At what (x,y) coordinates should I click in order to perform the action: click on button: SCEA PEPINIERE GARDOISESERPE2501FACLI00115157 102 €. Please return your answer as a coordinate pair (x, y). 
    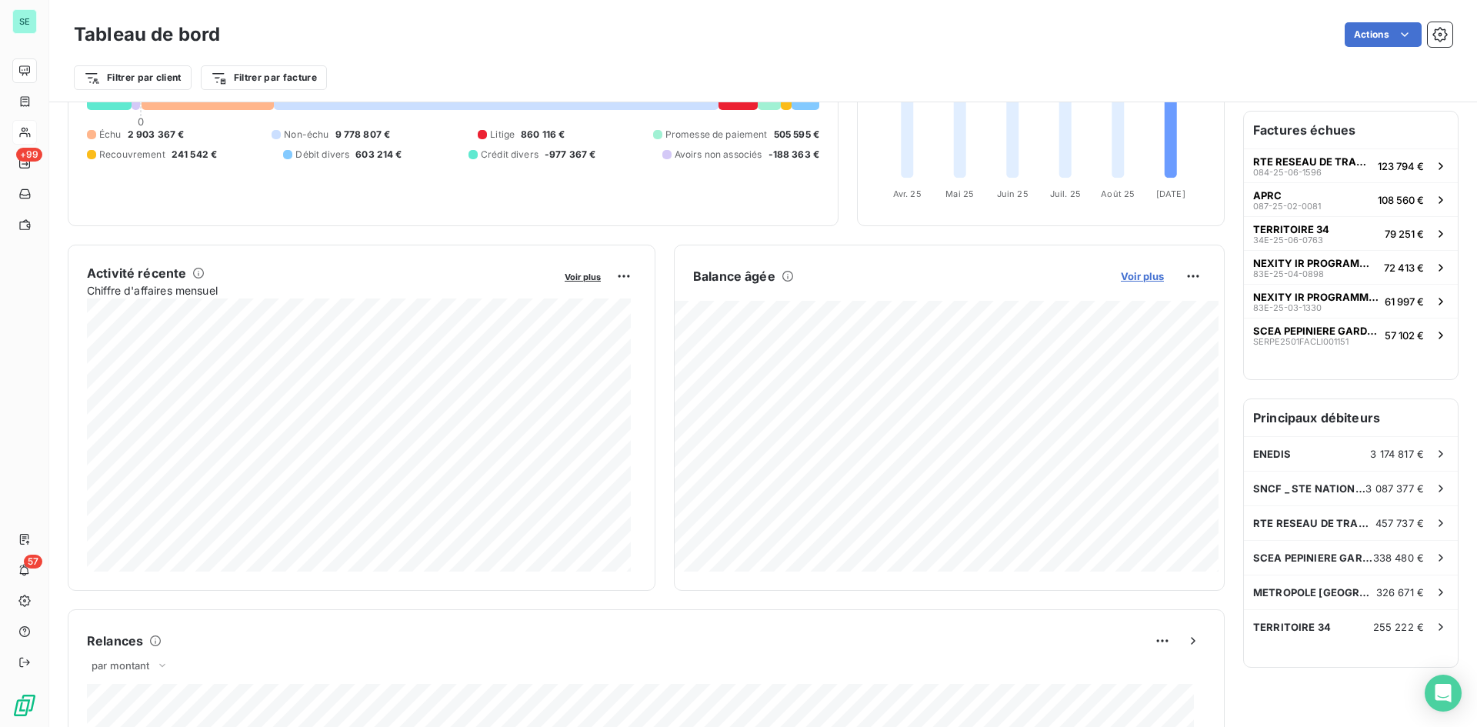
    Looking at the image, I should click on (1351, 335).